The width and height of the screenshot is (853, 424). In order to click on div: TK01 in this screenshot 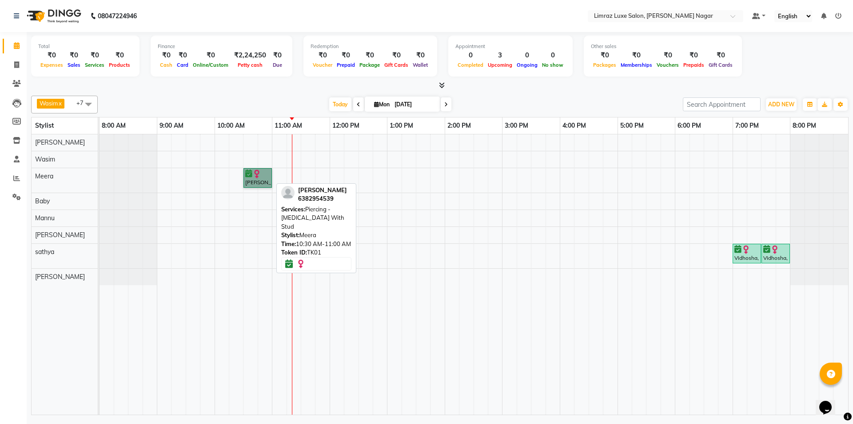, I will do `click(316, 252)`.